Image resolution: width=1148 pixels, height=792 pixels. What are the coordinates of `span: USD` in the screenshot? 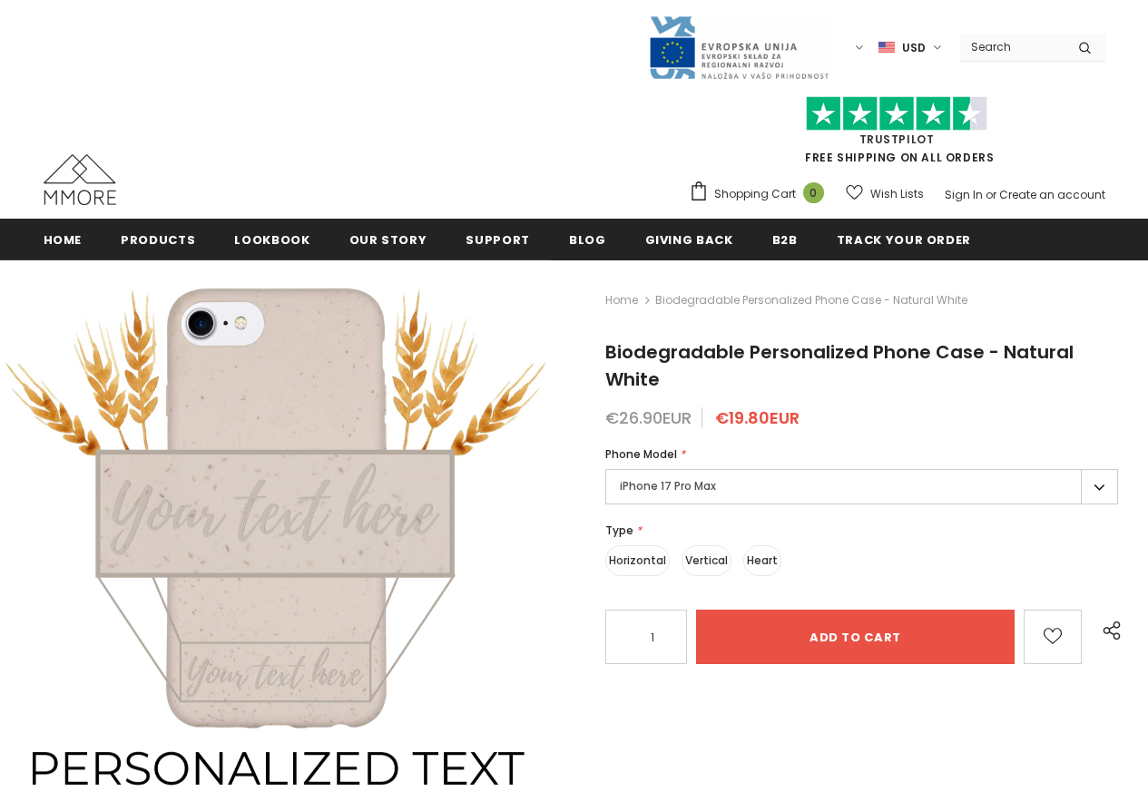 It's located at (914, 48).